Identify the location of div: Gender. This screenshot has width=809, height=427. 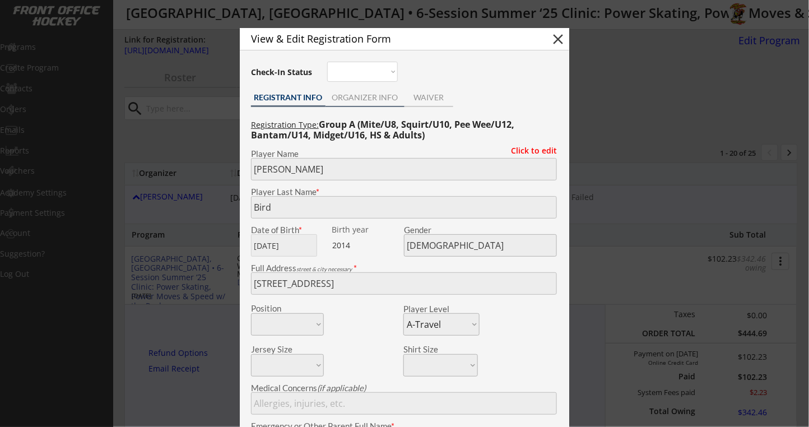
(480, 230).